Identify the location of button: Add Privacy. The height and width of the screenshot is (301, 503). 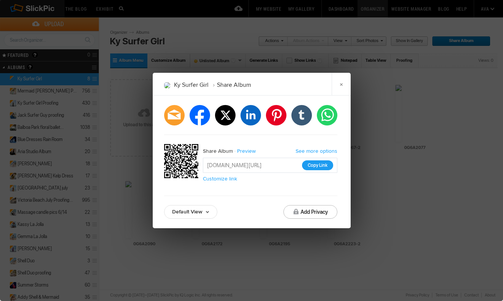
(310, 212).